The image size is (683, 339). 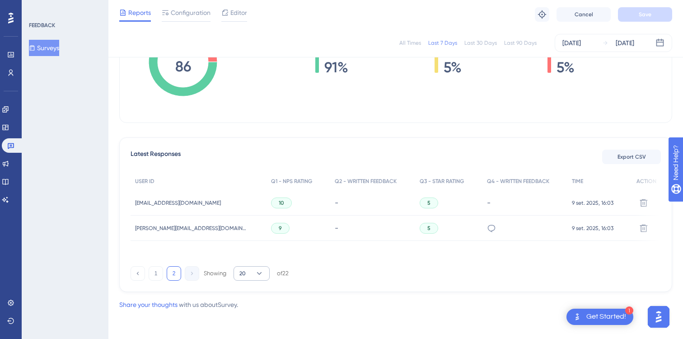 What do you see at coordinates (584, 14) in the screenshot?
I see `button: Cancel` at bounding box center [584, 14].